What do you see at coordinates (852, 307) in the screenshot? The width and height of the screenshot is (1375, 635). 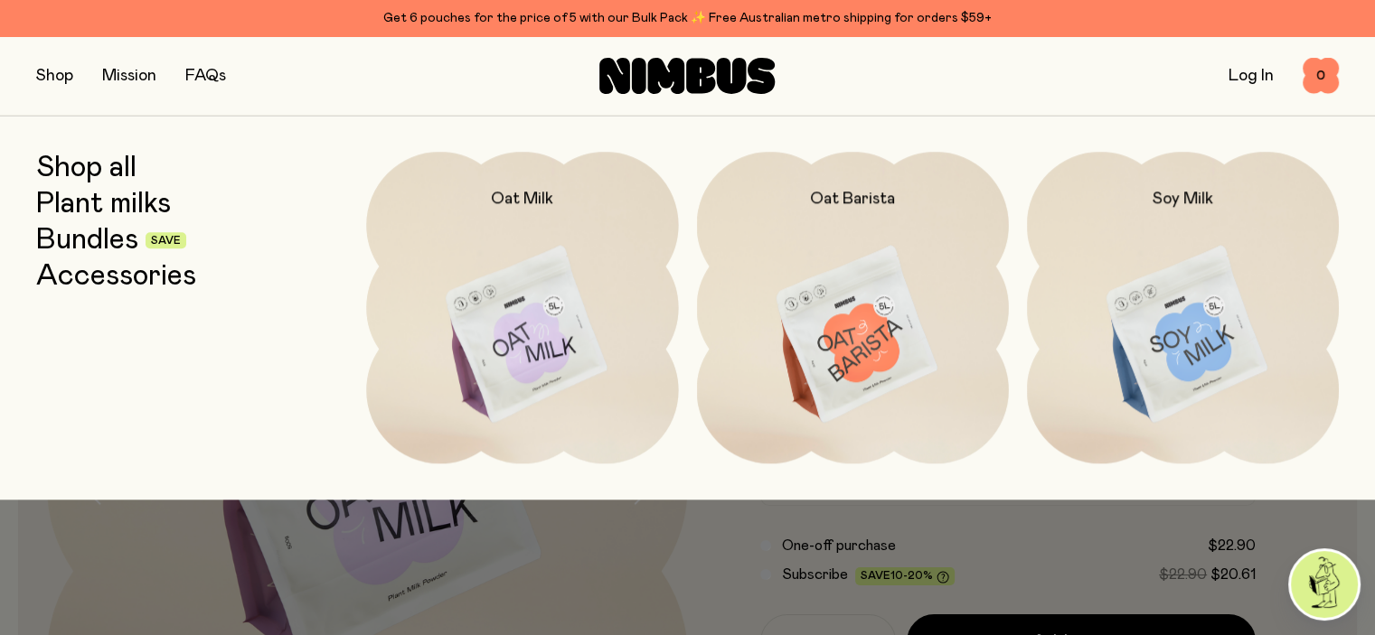 I see `a: Oat Barista` at bounding box center [852, 307].